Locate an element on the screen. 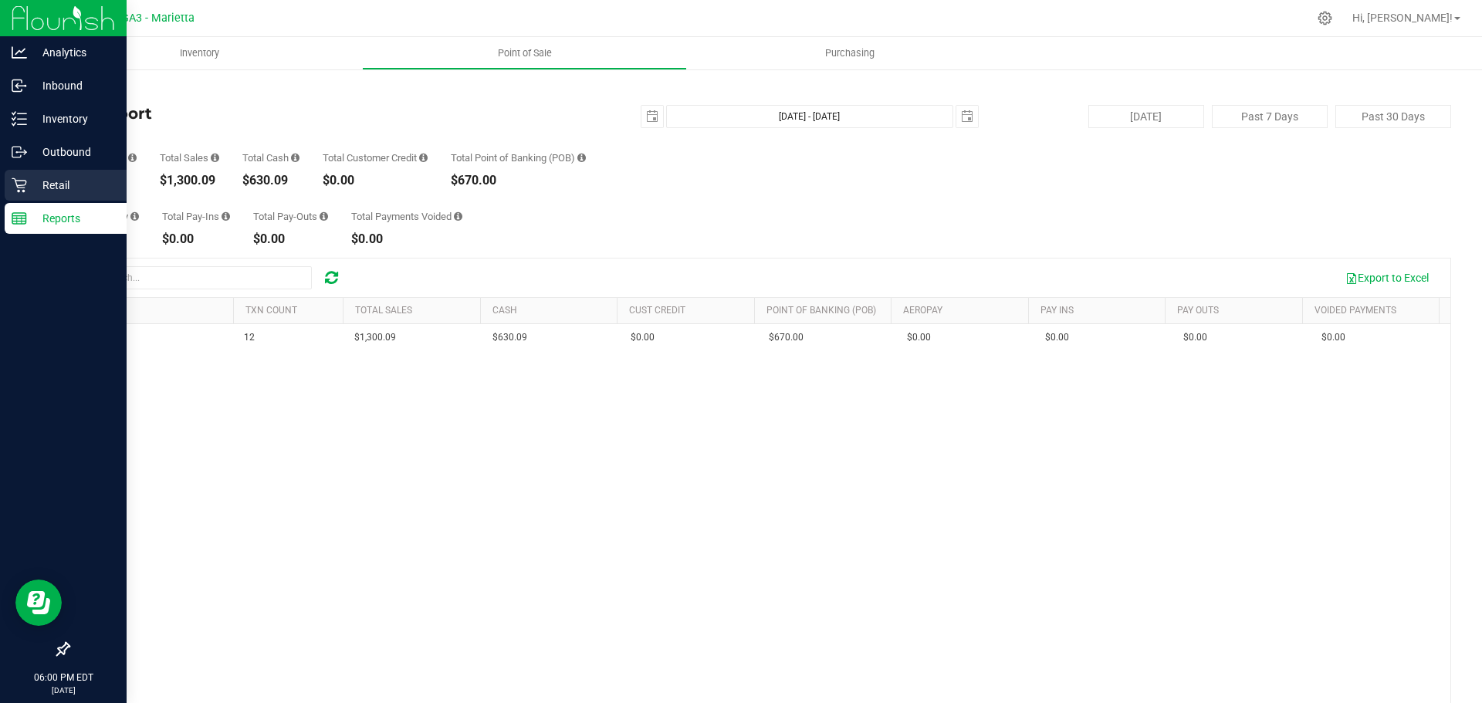  inline-svg: Retail is located at coordinates (19, 185).